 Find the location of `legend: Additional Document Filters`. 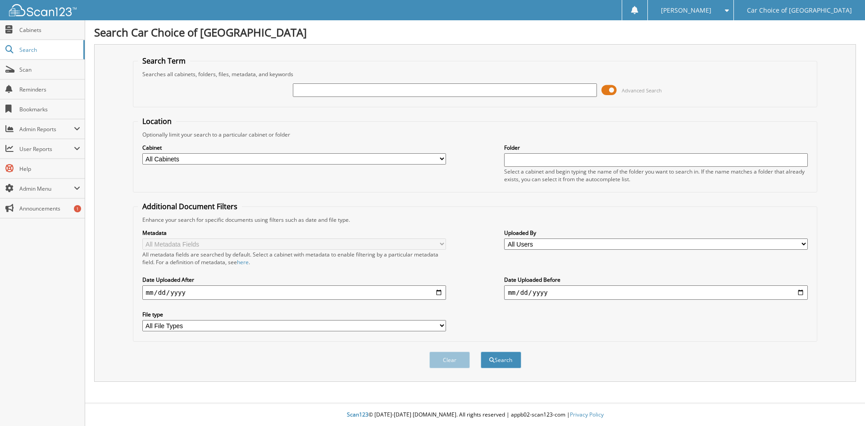

legend: Additional Document Filters is located at coordinates (190, 206).